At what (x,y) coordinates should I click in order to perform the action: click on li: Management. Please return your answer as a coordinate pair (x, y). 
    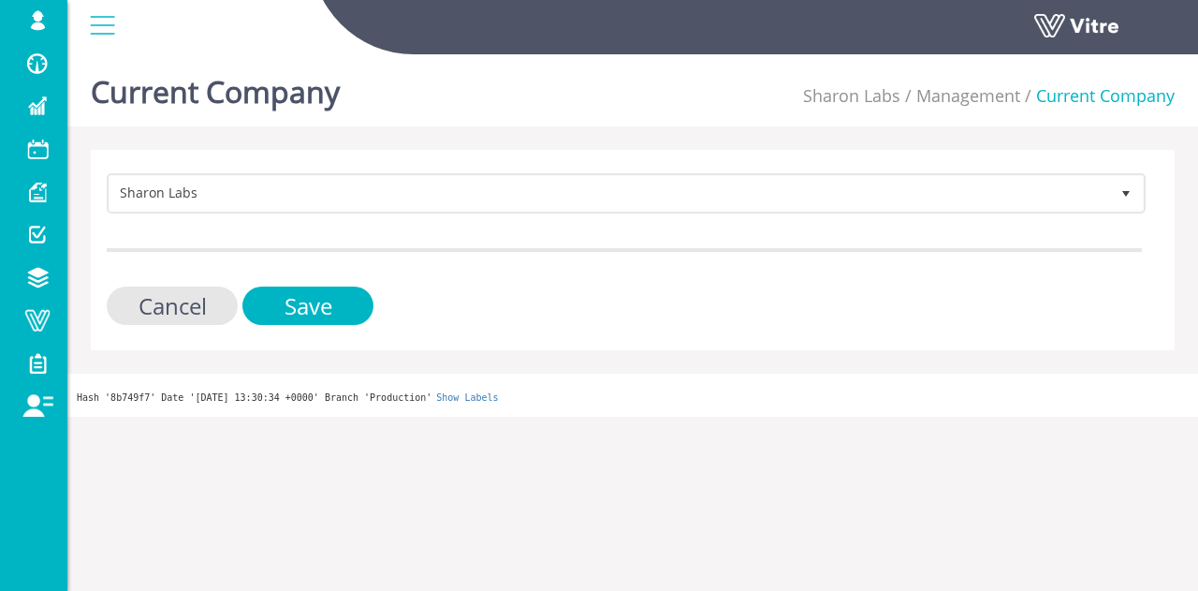
    Looking at the image, I should click on (960, 96).